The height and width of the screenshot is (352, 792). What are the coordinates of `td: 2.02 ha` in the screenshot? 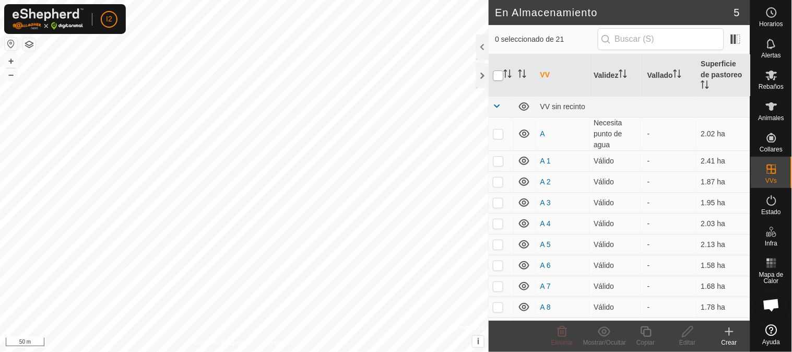 It's located at (723, 134).